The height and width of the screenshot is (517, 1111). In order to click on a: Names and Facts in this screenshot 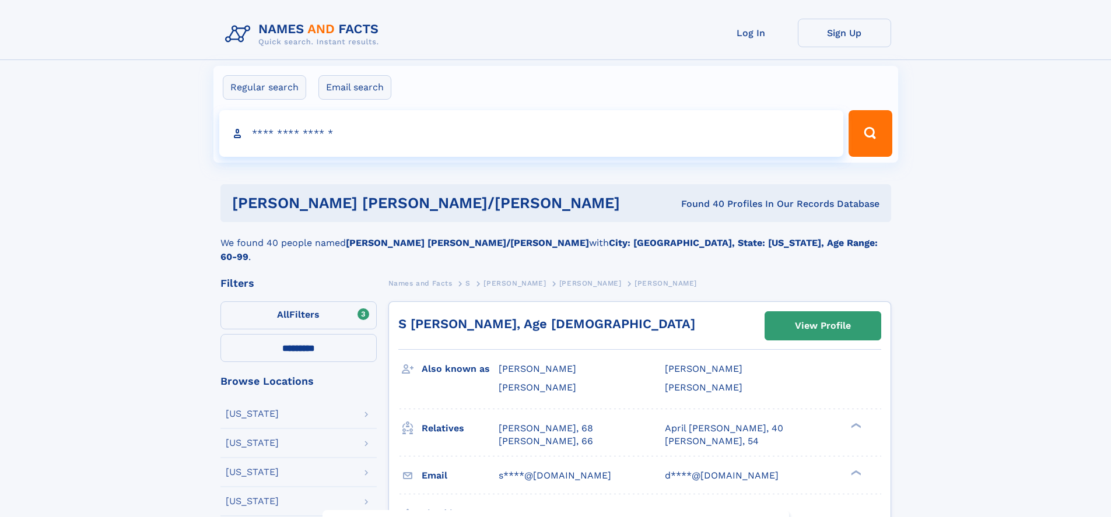, I will do `click(421, 283)`.